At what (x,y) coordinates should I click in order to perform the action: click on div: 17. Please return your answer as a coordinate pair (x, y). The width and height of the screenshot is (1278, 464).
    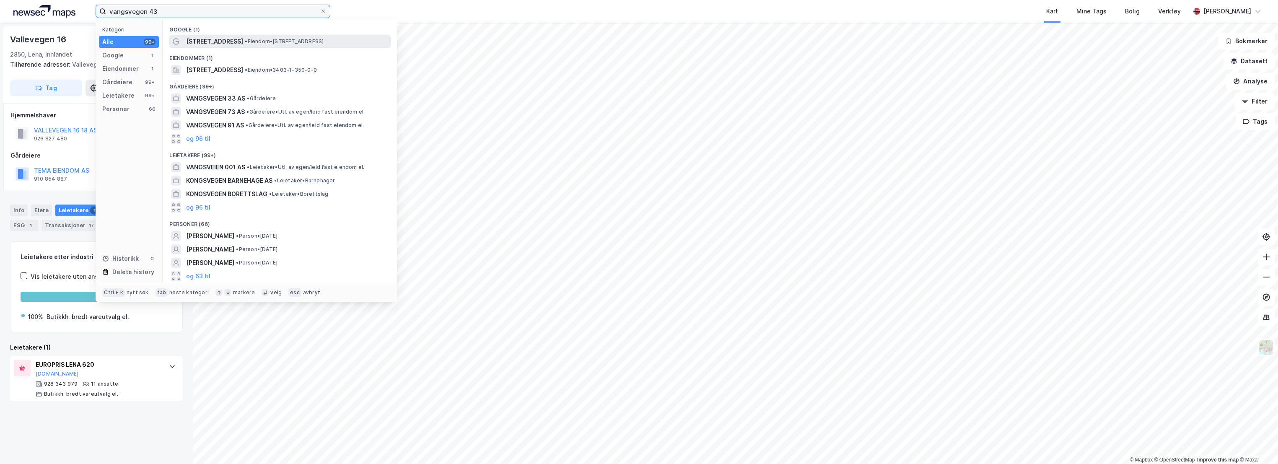
    Looking at the image, I should click on (91, 225).